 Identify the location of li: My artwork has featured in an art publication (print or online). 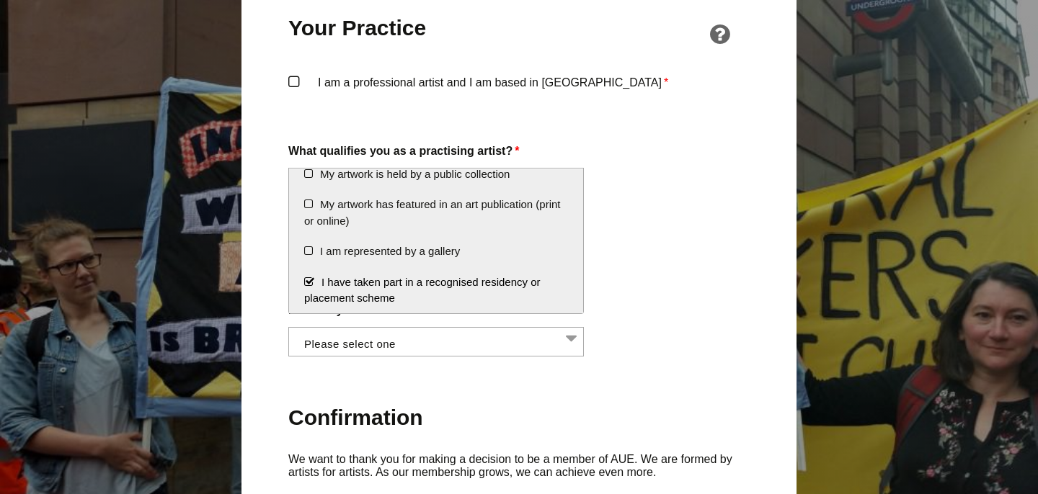
(436, 213).